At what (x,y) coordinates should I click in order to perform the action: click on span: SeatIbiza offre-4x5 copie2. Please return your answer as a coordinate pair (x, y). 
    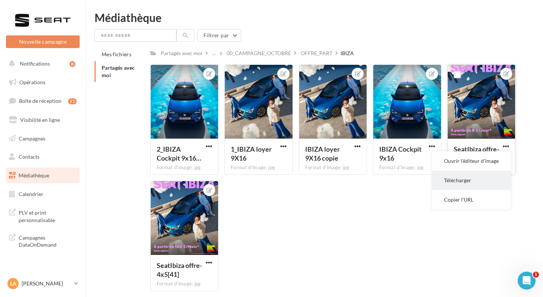
    Looking at the image, I should click on (477, 153).